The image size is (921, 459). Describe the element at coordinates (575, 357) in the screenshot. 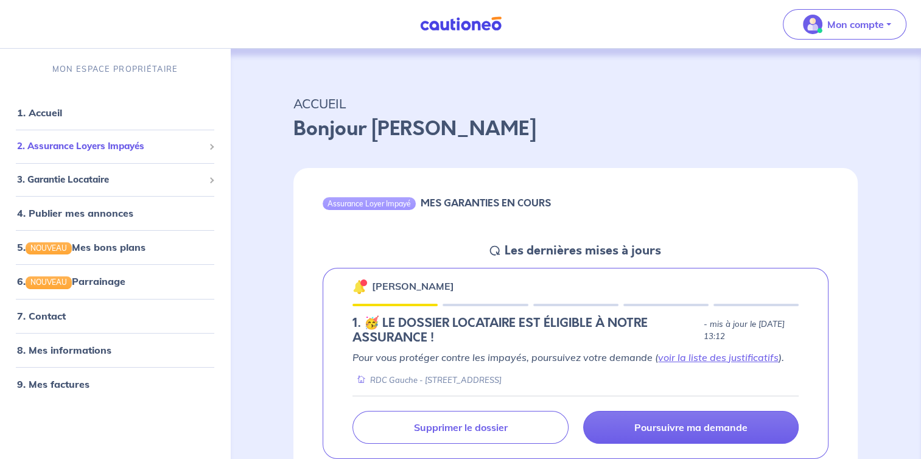

I see `p: Pour vous protéger contre les impayés, poursuivez votre demande ( ).` at that location.